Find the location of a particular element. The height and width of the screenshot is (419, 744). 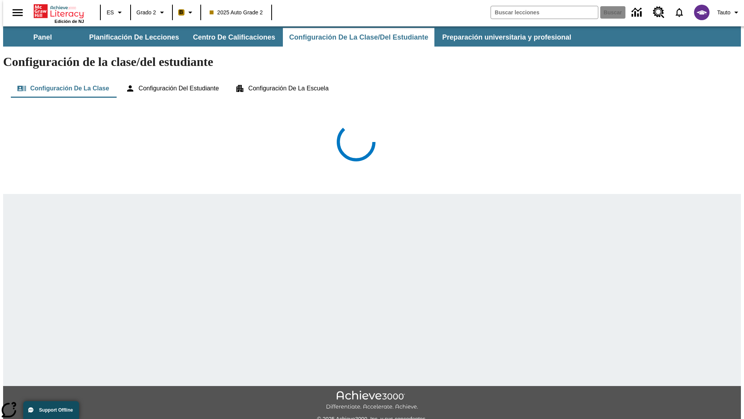

button: Configuración del estudiante is located at coordinates (172, 88).